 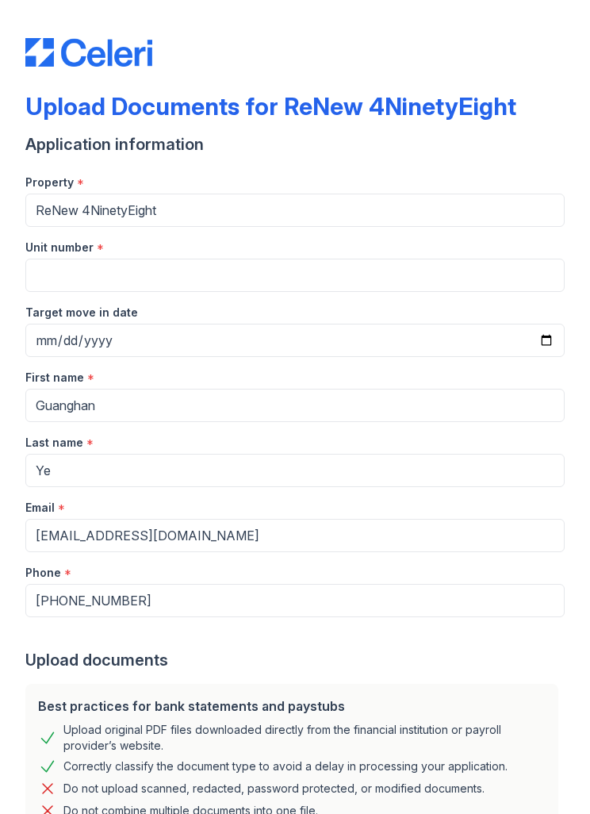 What do you see at coordinates (43, 573) in the screenshot?
I see `label: Phone` at bounding box center [43, 573].